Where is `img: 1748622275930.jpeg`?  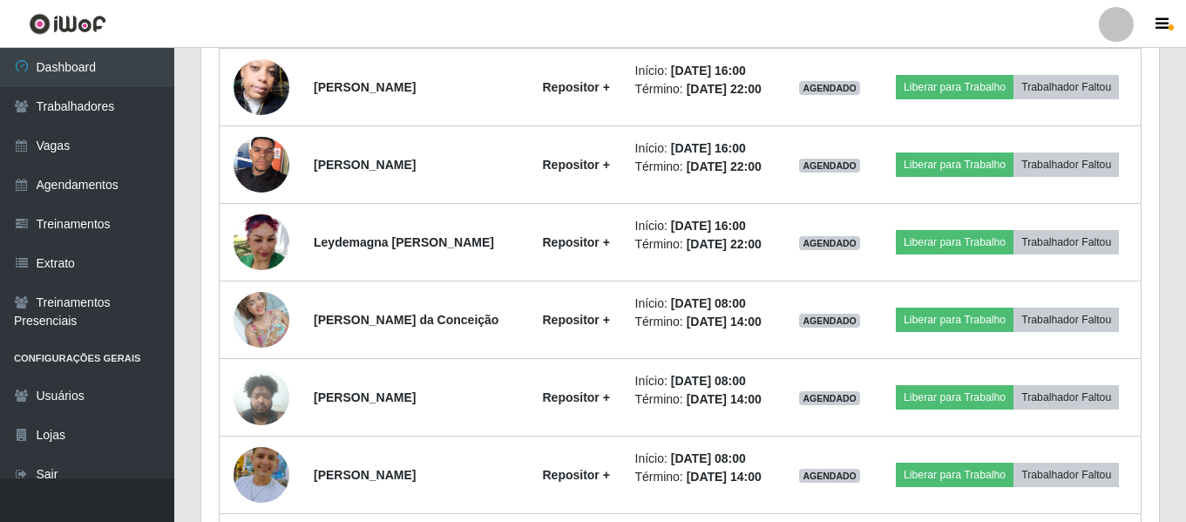
img: 1748622275930.jpeg is located at coordinates (261, 396).